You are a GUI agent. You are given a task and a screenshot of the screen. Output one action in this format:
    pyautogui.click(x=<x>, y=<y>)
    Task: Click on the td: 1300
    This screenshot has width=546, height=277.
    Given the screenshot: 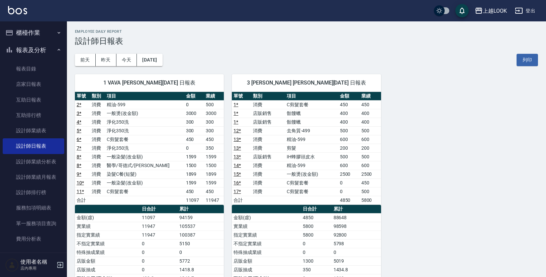 What is the action you would take?
    pyautogui.click(x=316, y=261)
    